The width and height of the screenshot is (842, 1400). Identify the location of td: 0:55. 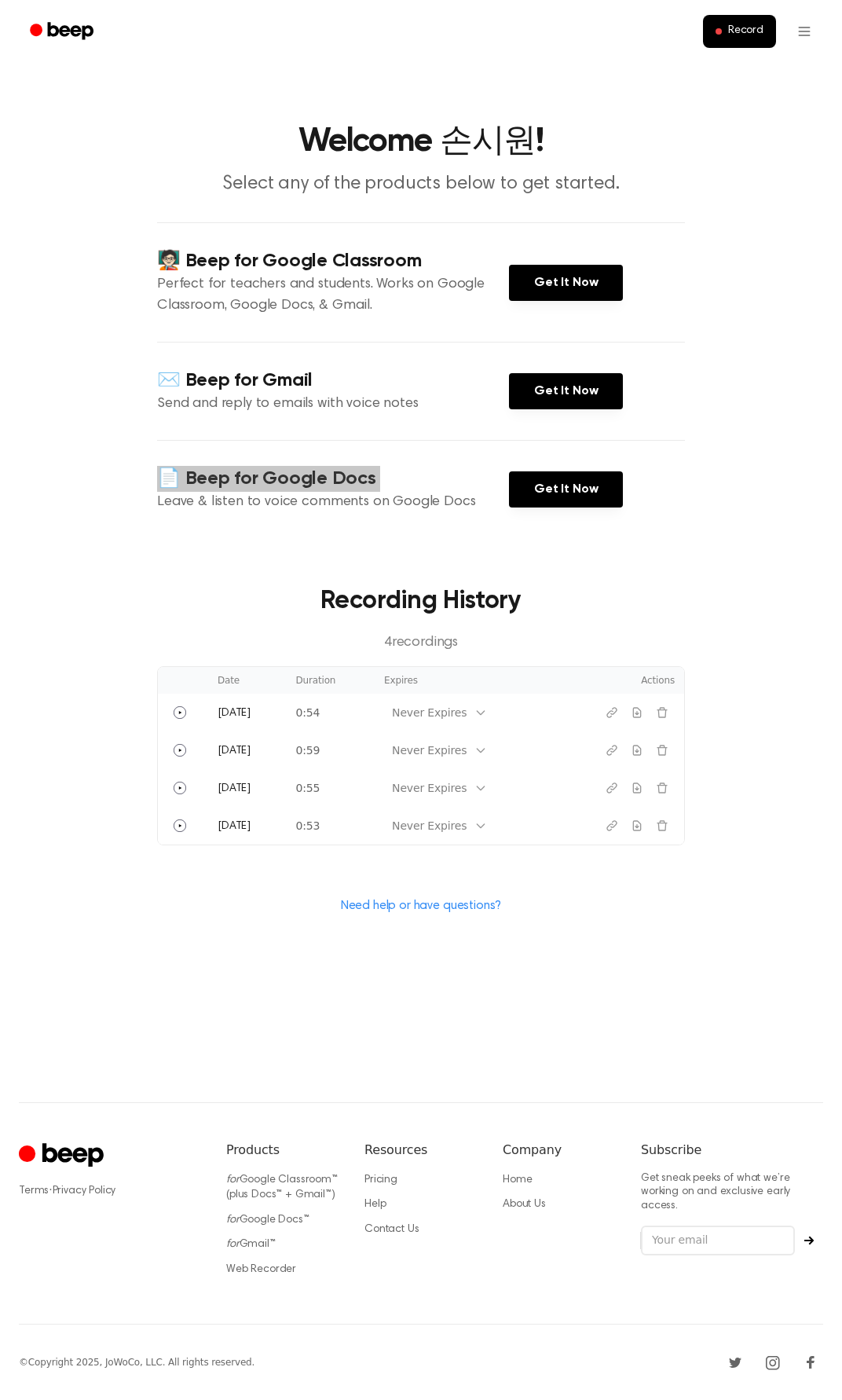
(330, 788).